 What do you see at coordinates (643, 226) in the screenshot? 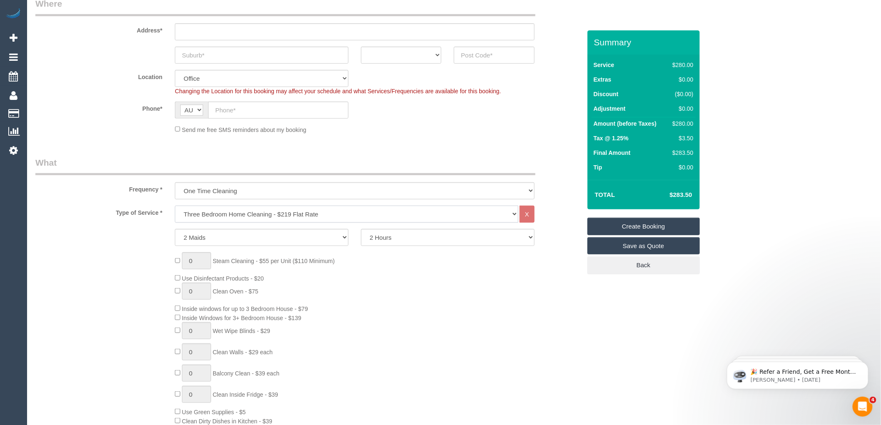
I see `a: Create Booking` at bounding box center [643, 226].